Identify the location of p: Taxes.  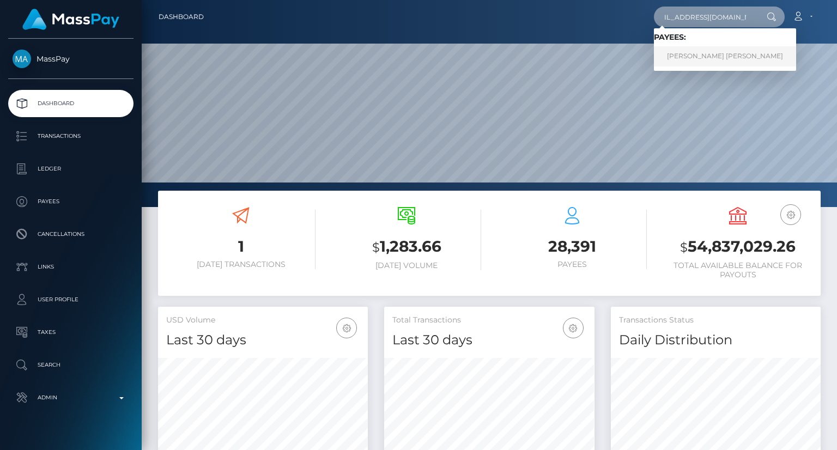
(71, 332).